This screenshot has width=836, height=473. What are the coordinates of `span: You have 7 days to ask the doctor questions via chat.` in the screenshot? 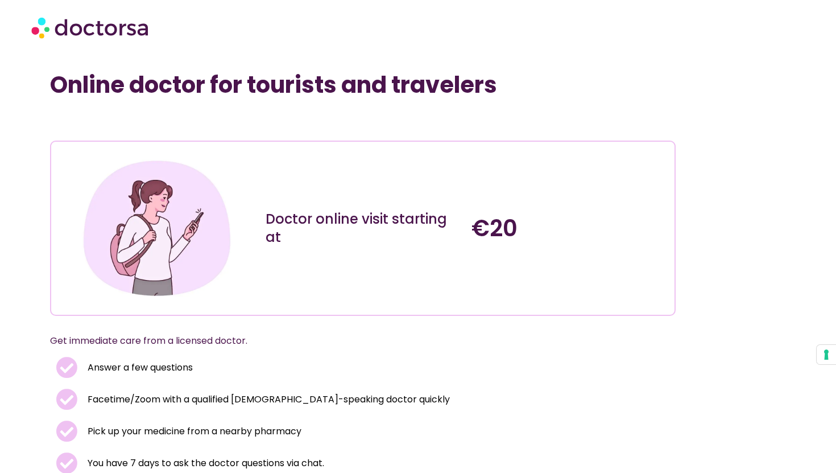 It's located at (204, 463).